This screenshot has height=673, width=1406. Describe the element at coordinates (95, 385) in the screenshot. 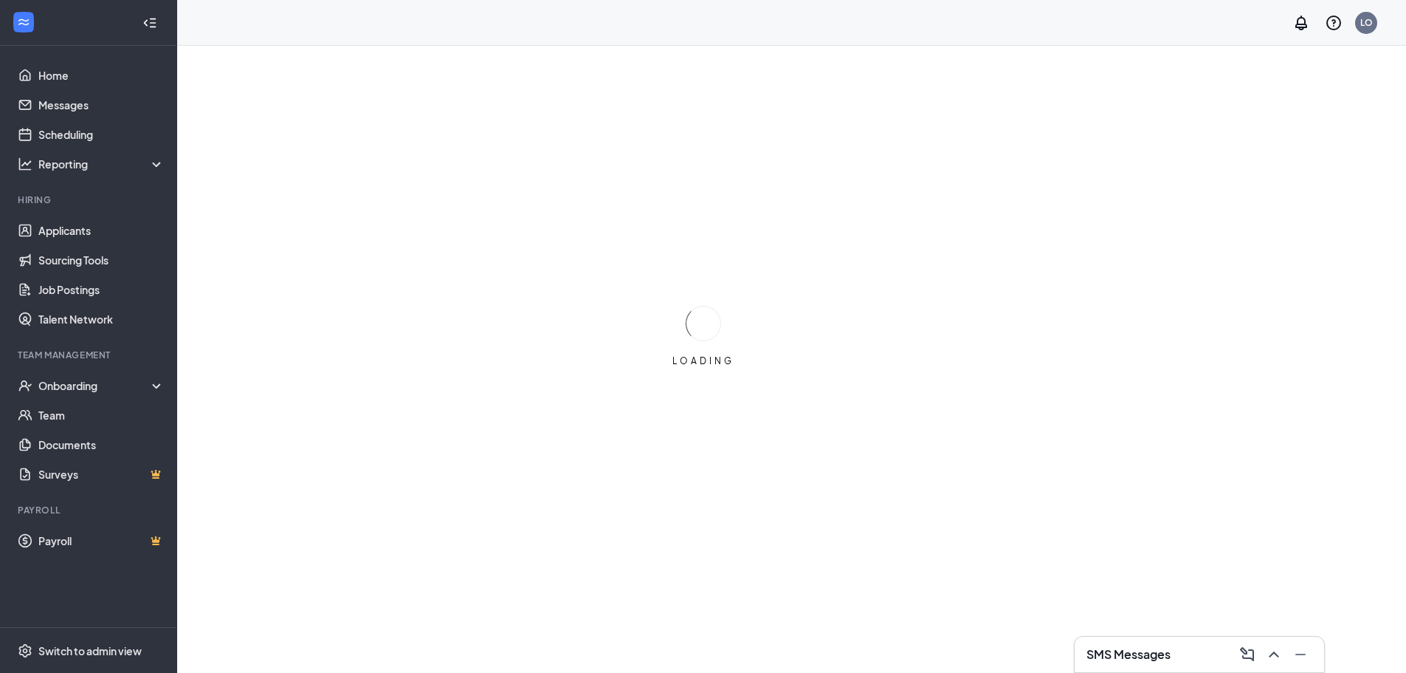

I see `div: Onboarding` at that location.